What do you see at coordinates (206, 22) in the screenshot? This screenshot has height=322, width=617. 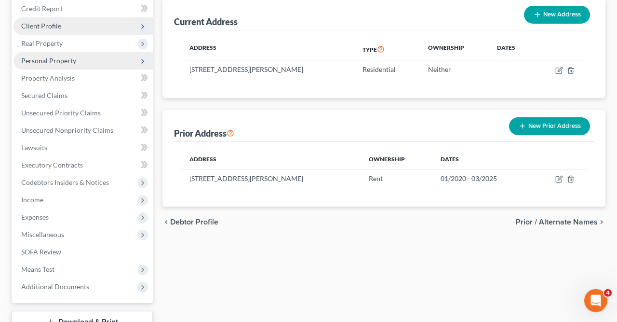 I see `div: Current Address` at bounding box center [206, 22].